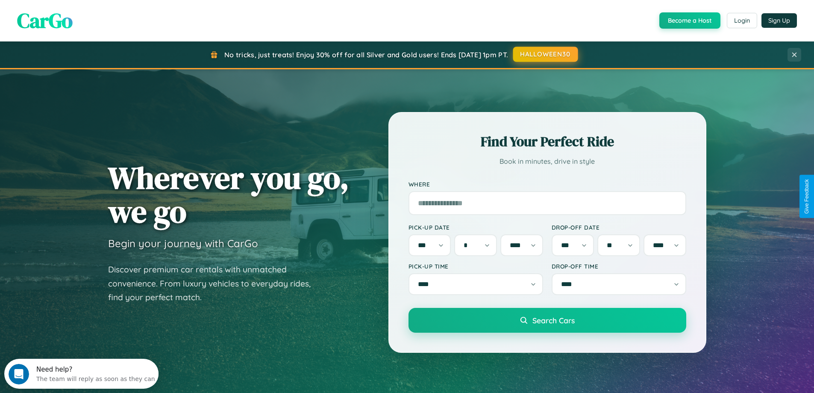  I want to click on p: Discover premium car rentals with unmatched convenience. From luxury vehicles to everyday rides, ..., so click(215, 283).